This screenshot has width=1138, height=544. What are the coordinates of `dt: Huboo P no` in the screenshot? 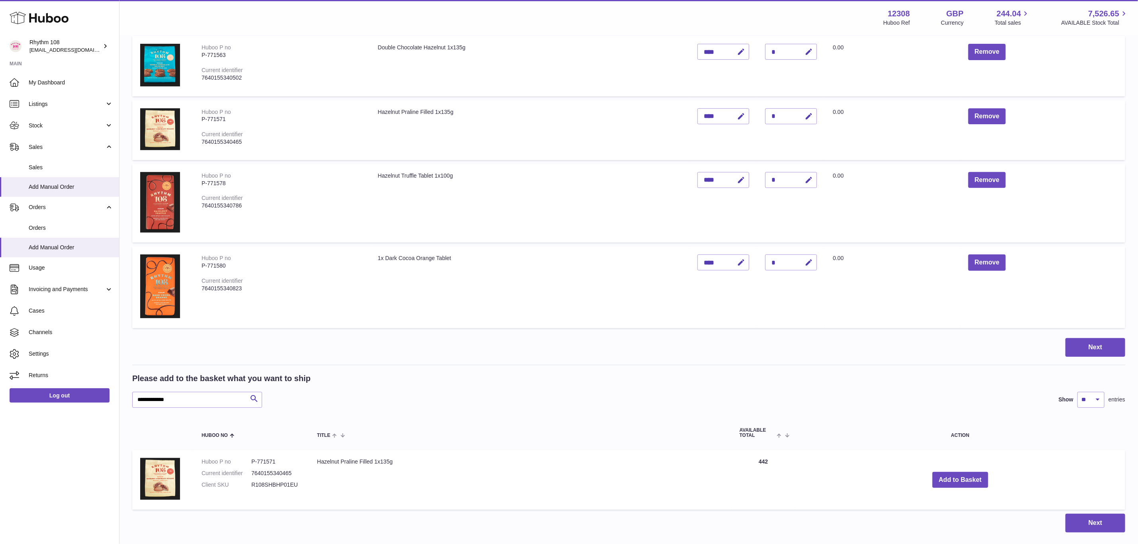 It's located at (226, 462).